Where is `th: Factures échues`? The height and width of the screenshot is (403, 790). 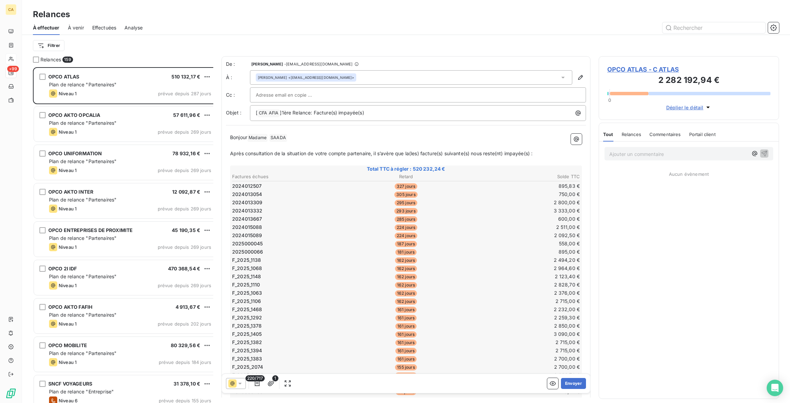 th: Factures échues is located at coordinates (289, 177).